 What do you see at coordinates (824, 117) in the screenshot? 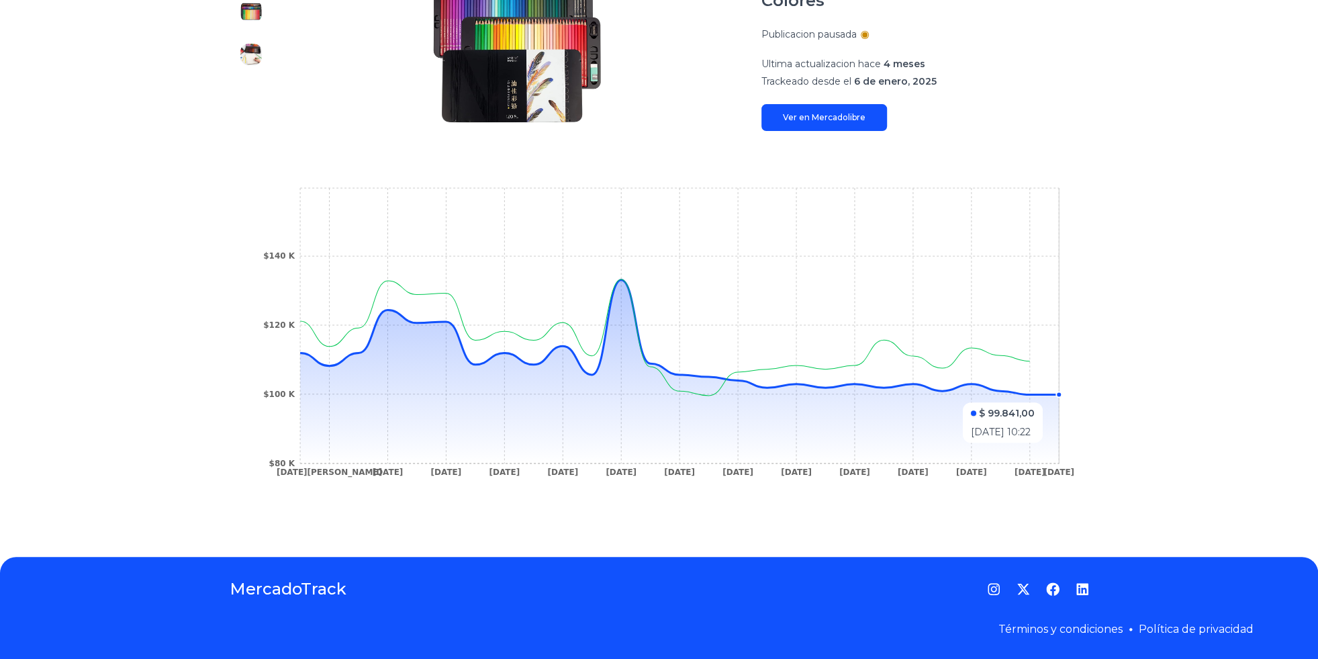
I see `a: Ver en Mercadolibre` at bounding box center [824, 117].